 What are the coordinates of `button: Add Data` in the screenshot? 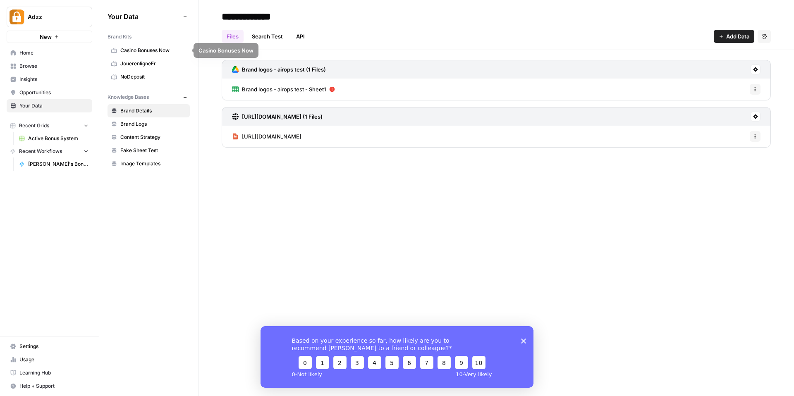 It's located at (734, 36).